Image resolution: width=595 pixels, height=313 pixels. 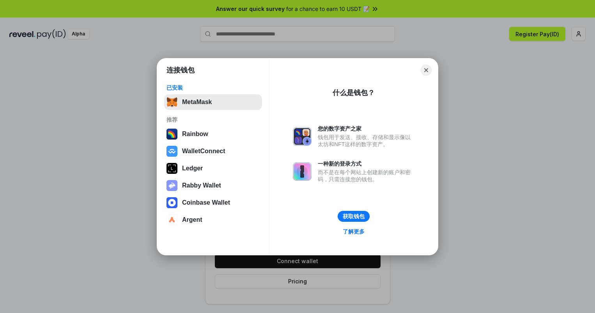 What do you see at coordinates (354, 232) in the screenshot?
I see `div: 了解更多` at bounding box center [354, 232].